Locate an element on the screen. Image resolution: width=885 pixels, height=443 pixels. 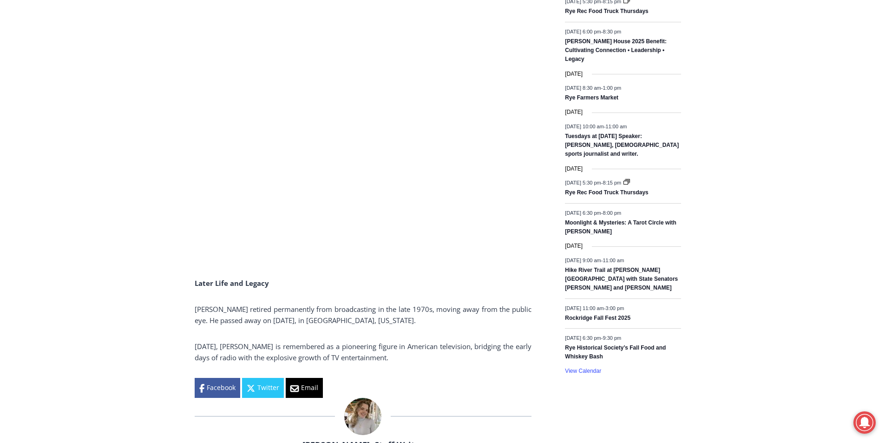
a: Rye Farmers Market is located at coordinates (592, 98).